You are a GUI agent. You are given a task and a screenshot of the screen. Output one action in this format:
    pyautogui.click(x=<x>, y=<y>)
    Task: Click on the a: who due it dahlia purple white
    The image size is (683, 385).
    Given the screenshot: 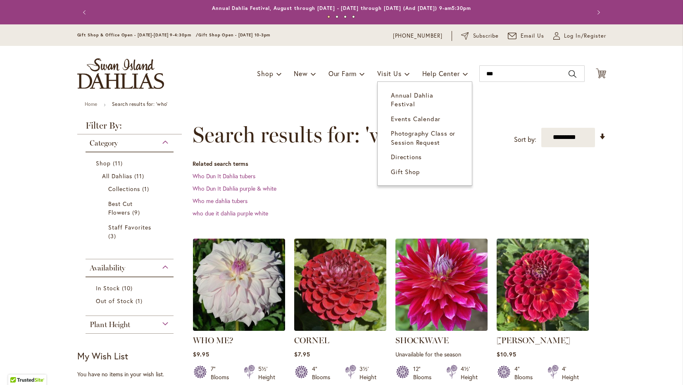 What is the action you would take?
    pyautogui.click(x=230, y=213)
    